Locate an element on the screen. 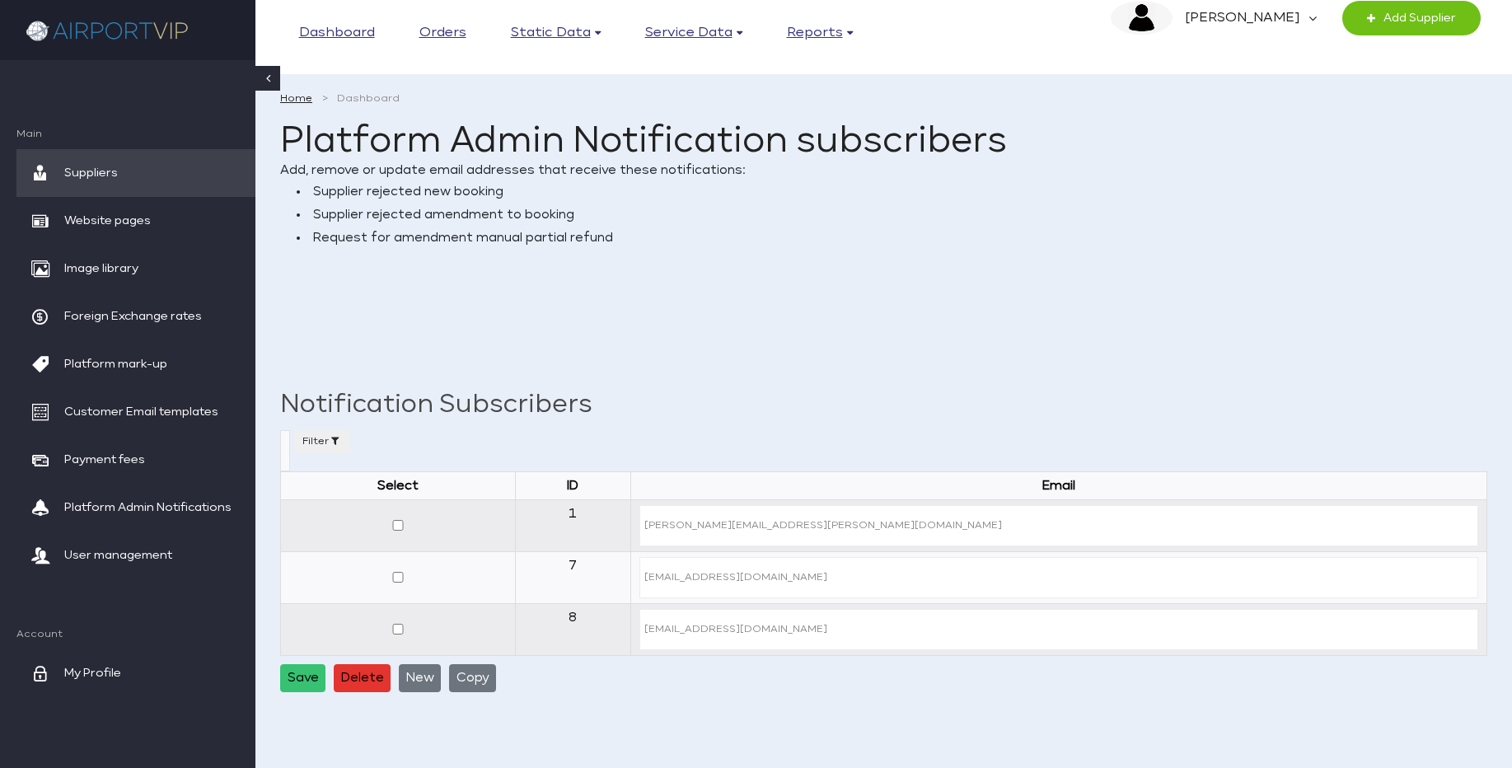 The image size is (1512, 768). span: Account is located at coordinates (136, 635).